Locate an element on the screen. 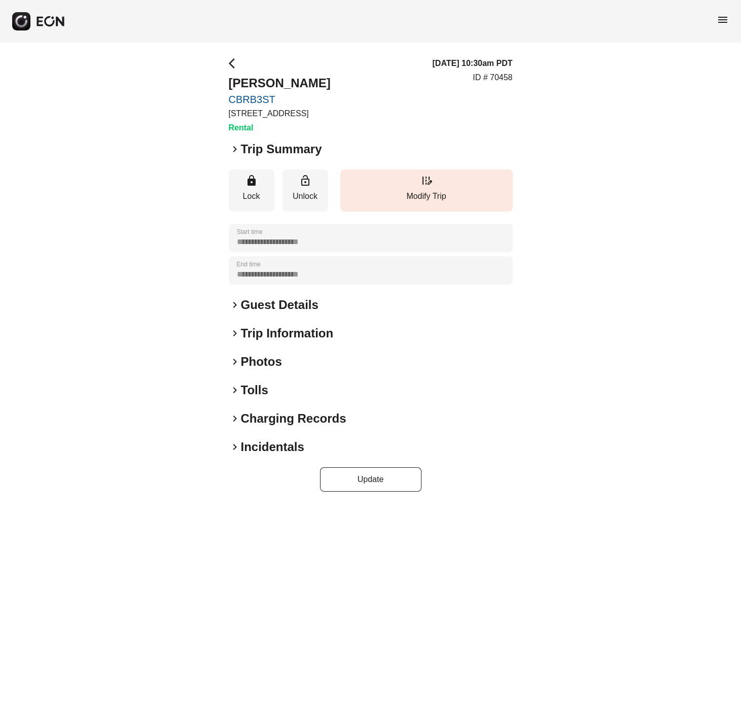 This screenshot has width=741, height=722. a: CBRB3ST is located at coordinates (280, 99).